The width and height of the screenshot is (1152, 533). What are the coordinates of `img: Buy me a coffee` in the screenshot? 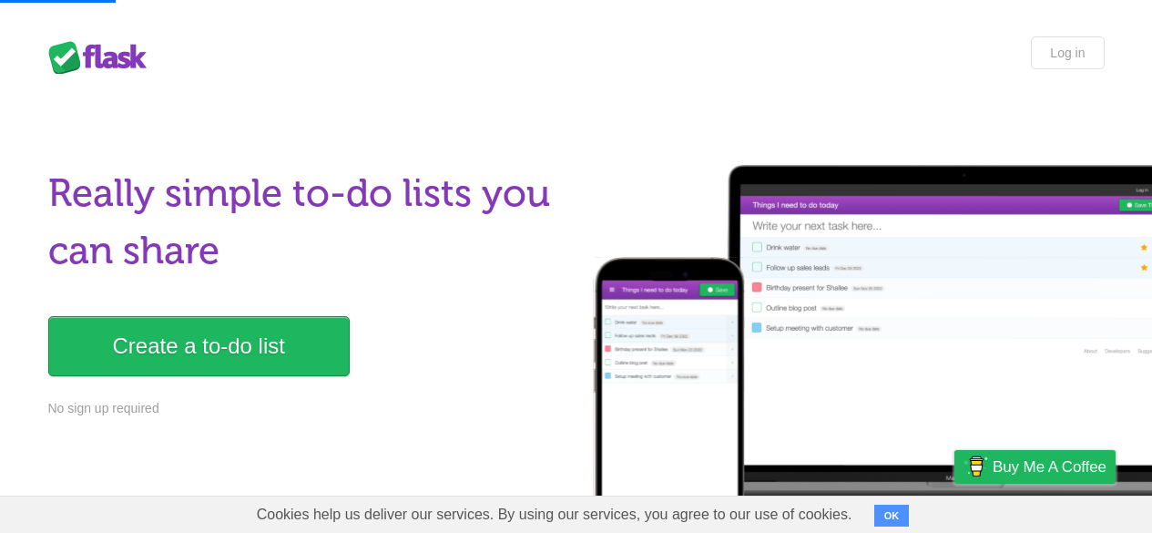 It's located at (976, 466).